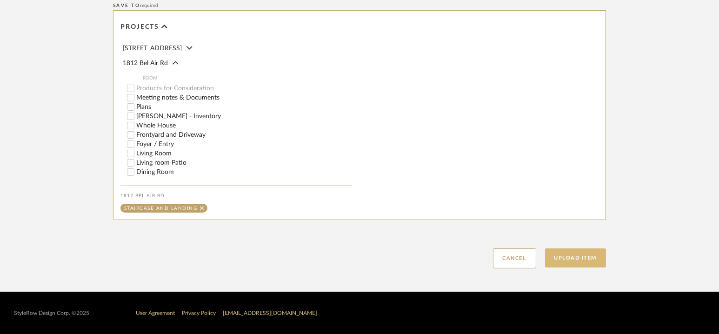 The width and height of the screenshot is (719, 334). What do you see at coordinates (52, 313) in the screenshot?
I see `div: StyleRow Design Corp. ©2025` at bounding box center [52, 313].